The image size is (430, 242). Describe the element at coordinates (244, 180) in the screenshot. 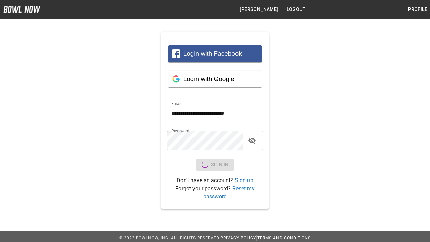

I see `a: Sign up` at that location.